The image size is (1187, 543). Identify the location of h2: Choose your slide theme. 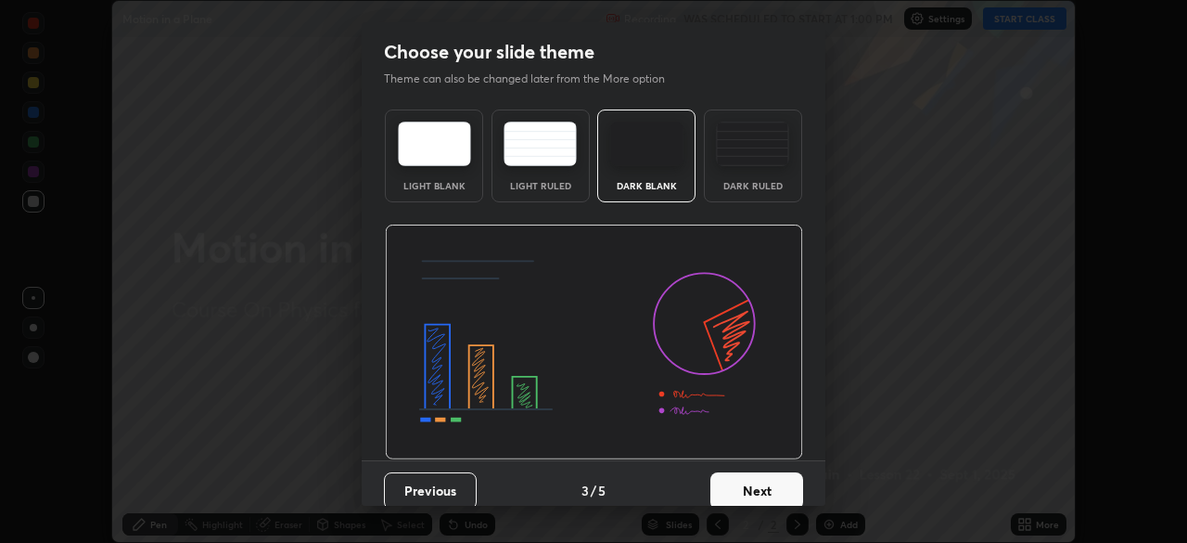
(489, 52).